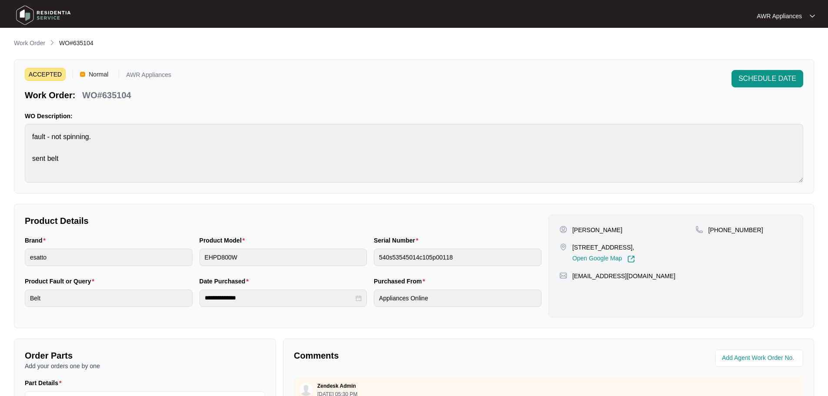 This screenshot has width=828, height=396. Describe the element at coordinates (418, 356) in the screenshot. I see `p: Comments` at that location.